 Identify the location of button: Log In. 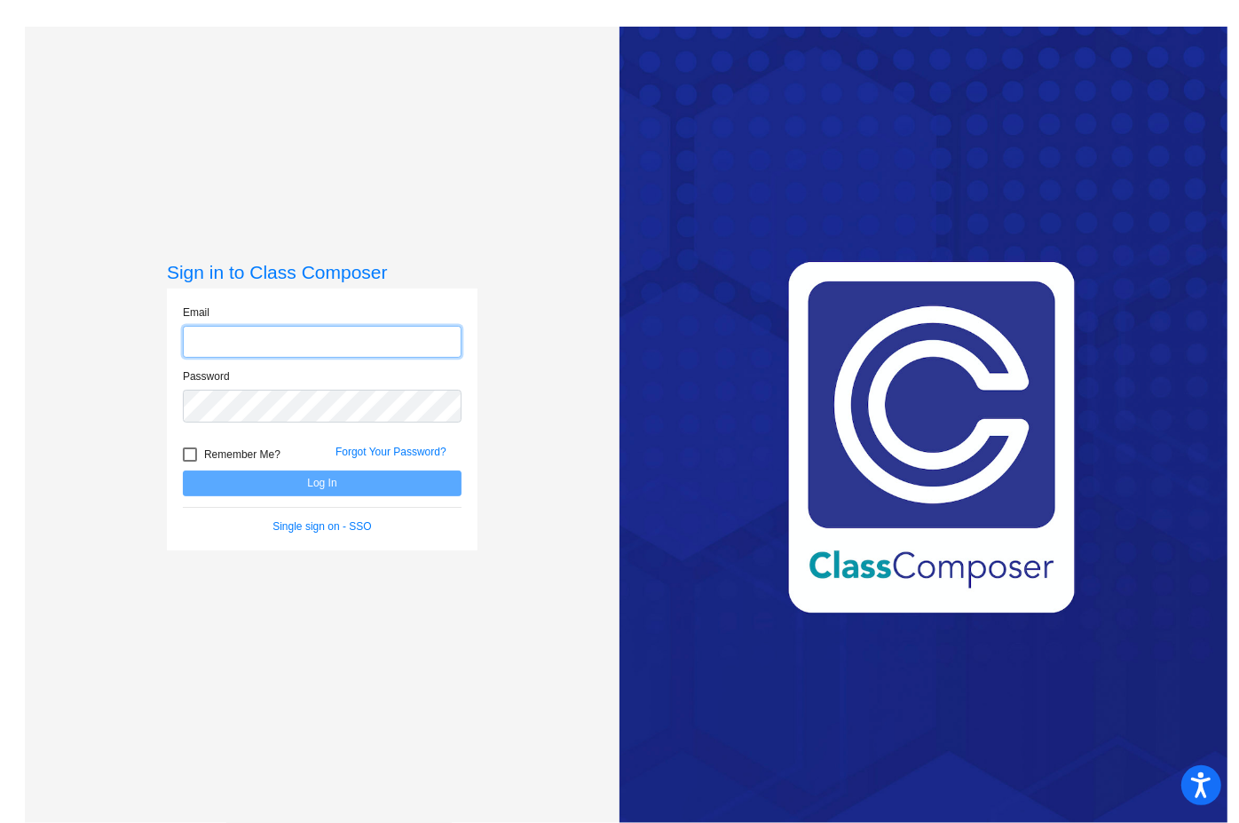
(322, 483).